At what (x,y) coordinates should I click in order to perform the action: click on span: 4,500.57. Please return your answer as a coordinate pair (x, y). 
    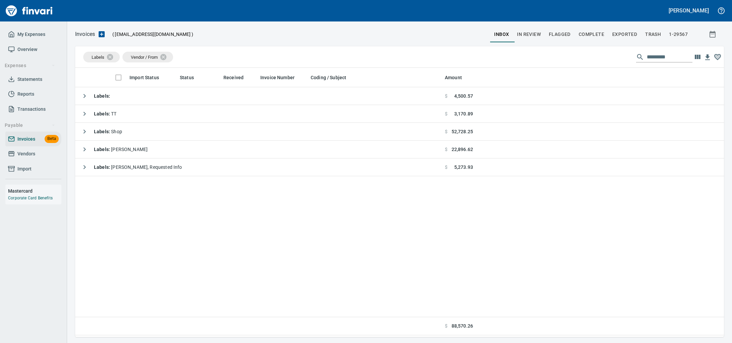
    Looking at the image, I should click on (463, 96).